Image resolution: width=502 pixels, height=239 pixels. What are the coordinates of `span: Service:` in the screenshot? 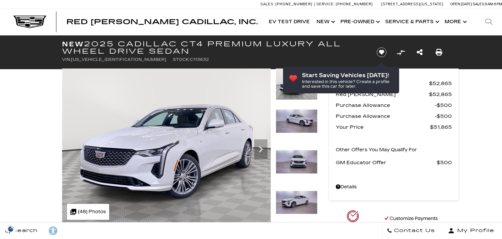 It's located at (325, 4).